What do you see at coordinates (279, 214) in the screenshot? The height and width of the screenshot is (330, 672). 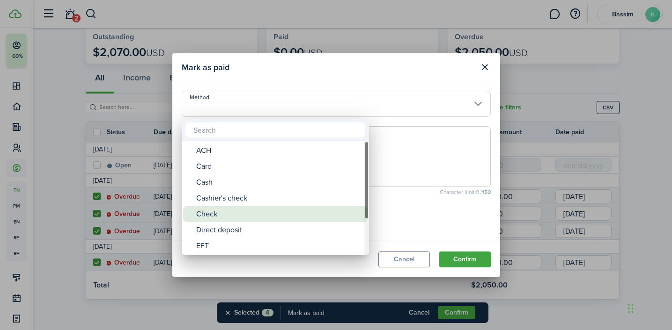 I see `div: Check` at bounding box center [279, 214].